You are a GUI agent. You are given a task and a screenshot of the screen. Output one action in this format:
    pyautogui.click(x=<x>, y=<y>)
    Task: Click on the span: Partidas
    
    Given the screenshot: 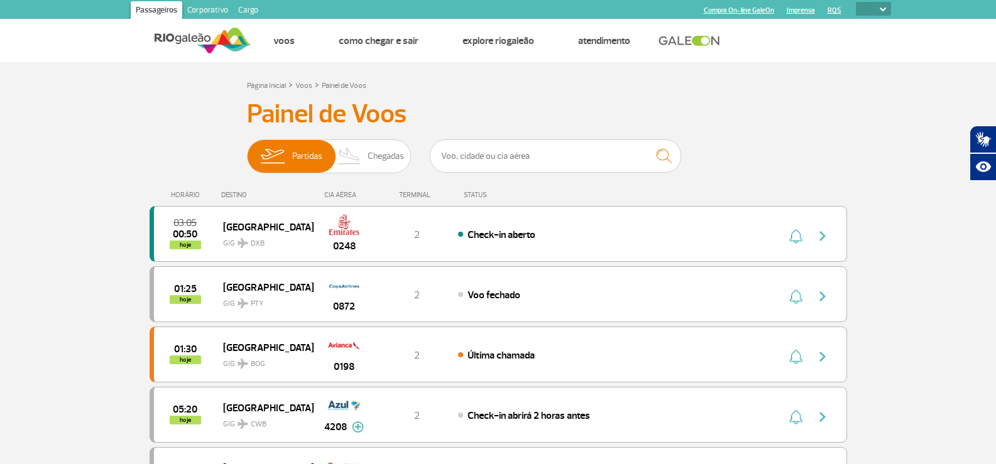 What is the action you would take?
    pyautogui.click(x=307, y=156)
    